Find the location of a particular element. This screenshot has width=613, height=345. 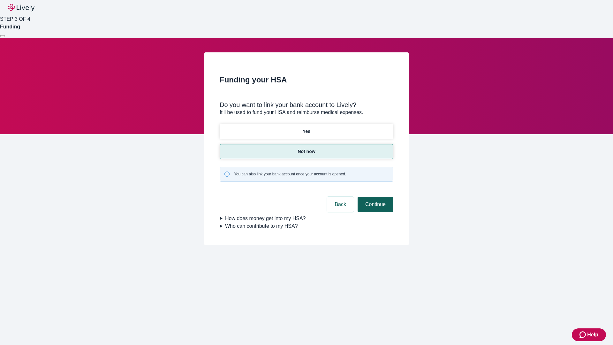

div: Do you want to link your bank account to Lively? is located at coordinates (307, 105).